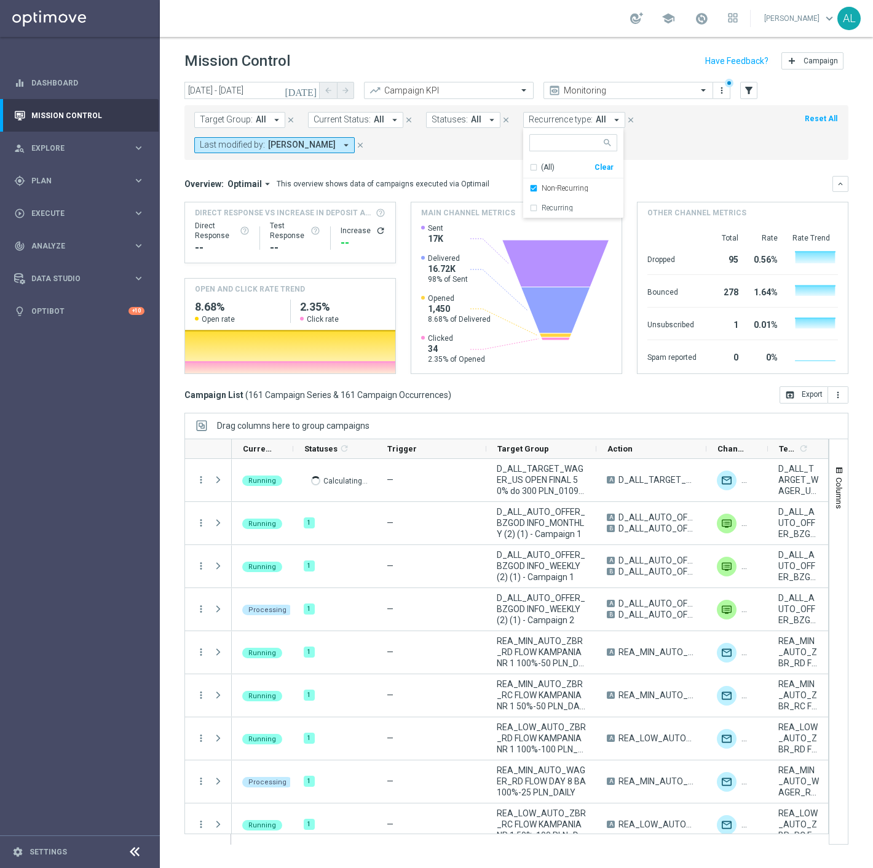  What do you see at coordinates (363, 231) in the screenshot?
I see `div: Increase` at bounding box center [363, 231].